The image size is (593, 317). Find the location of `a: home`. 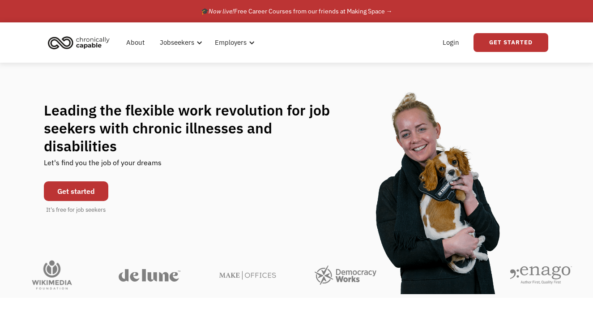

a: home is located at coordinates (80, 42).